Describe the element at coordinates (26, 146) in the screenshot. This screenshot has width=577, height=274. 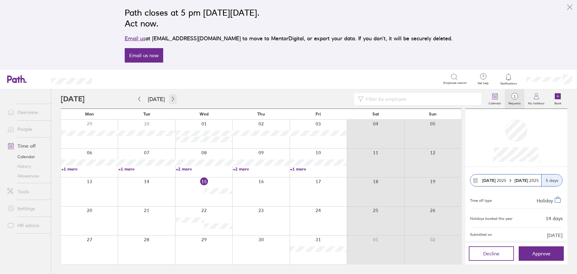
I see `a: Time off` at that location.